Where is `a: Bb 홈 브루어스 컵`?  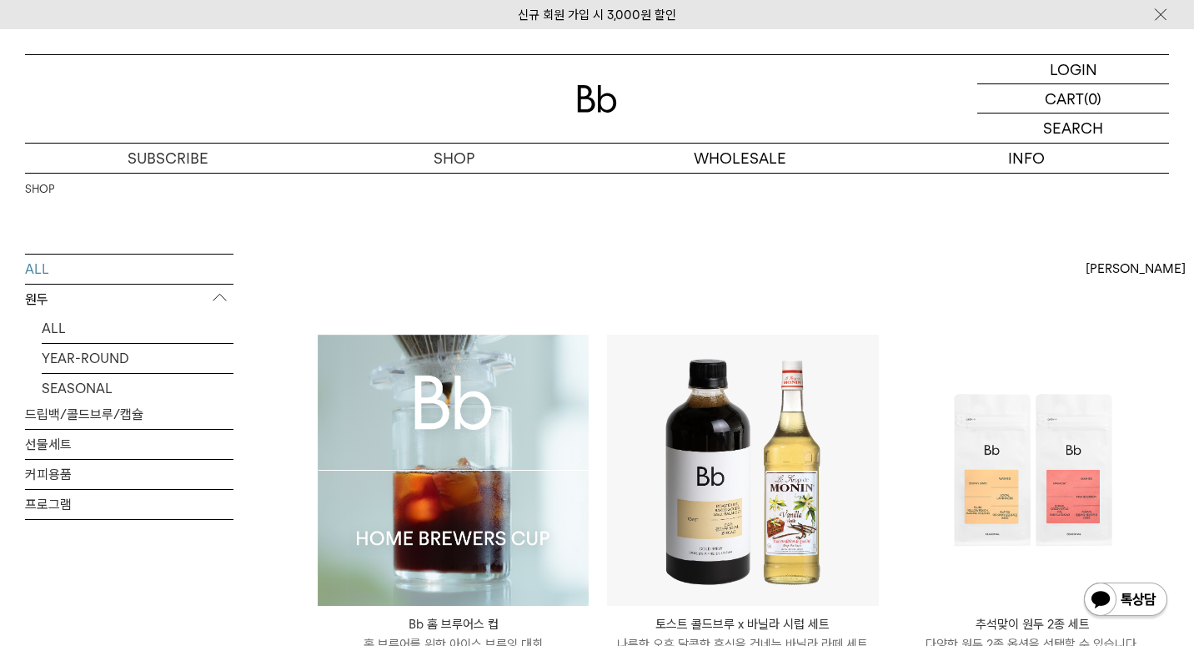
a: Bb 홈 브루어스 컵 is located at coordinates (453, 470).